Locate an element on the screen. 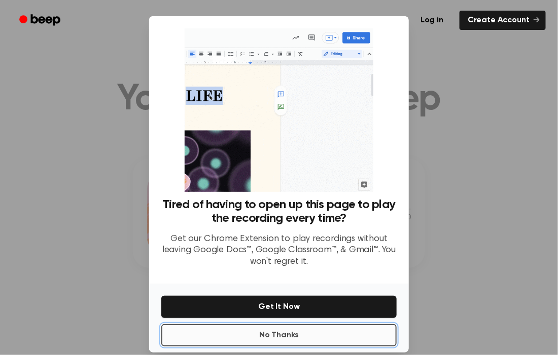 This screenshot has height=355, width=558. p: Get our Chrome Extension to play recordings without leaving Google Docs™, Google Classroom™, & Gm... is located at coordinates (279, 251).